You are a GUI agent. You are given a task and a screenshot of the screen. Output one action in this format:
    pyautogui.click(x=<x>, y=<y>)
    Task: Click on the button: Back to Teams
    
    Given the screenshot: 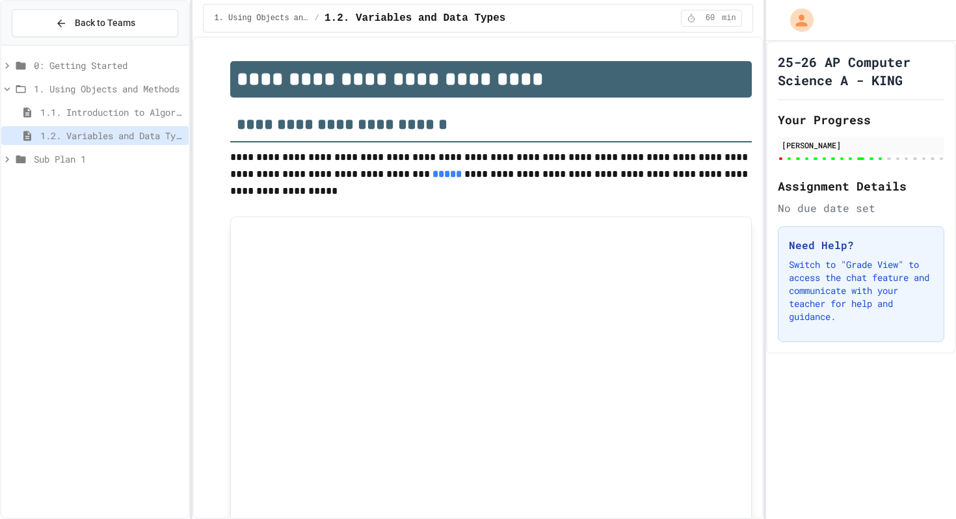 What is the action you would take?
    pyautogui.click(x=95, y=23)
    